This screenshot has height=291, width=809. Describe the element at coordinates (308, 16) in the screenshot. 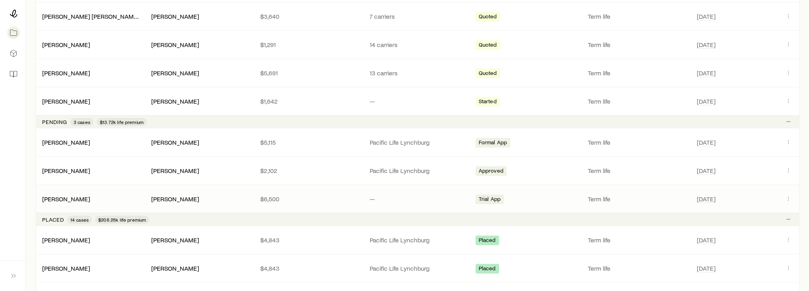

I see `p: $3,640` at that location.